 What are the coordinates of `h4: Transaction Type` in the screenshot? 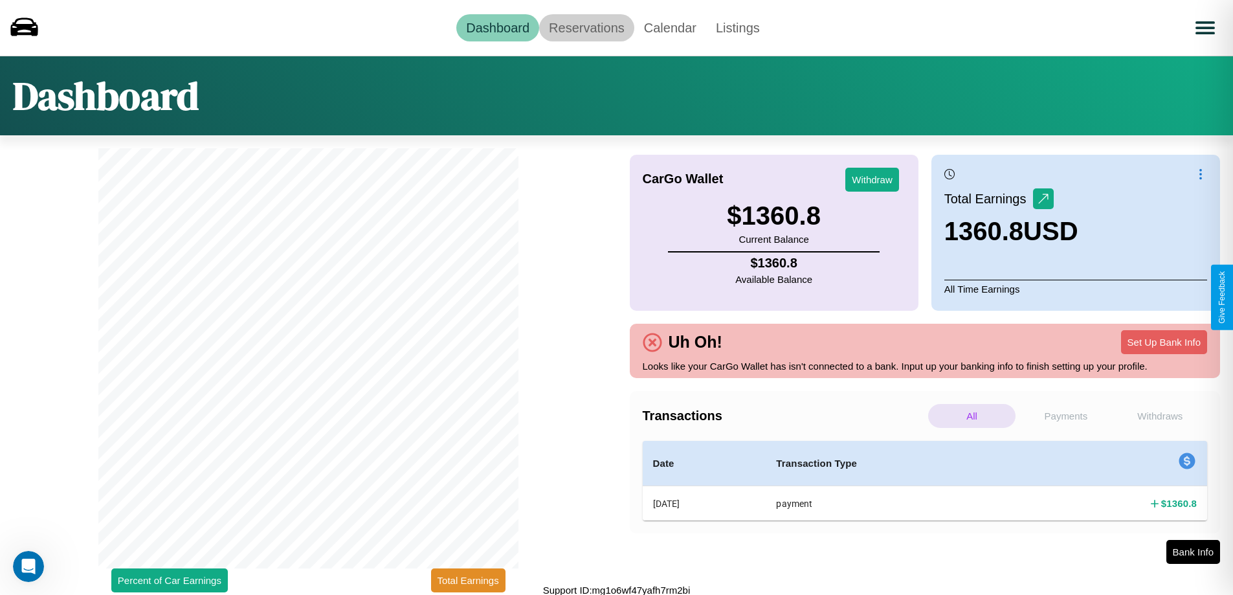 It's located at (896, 463).